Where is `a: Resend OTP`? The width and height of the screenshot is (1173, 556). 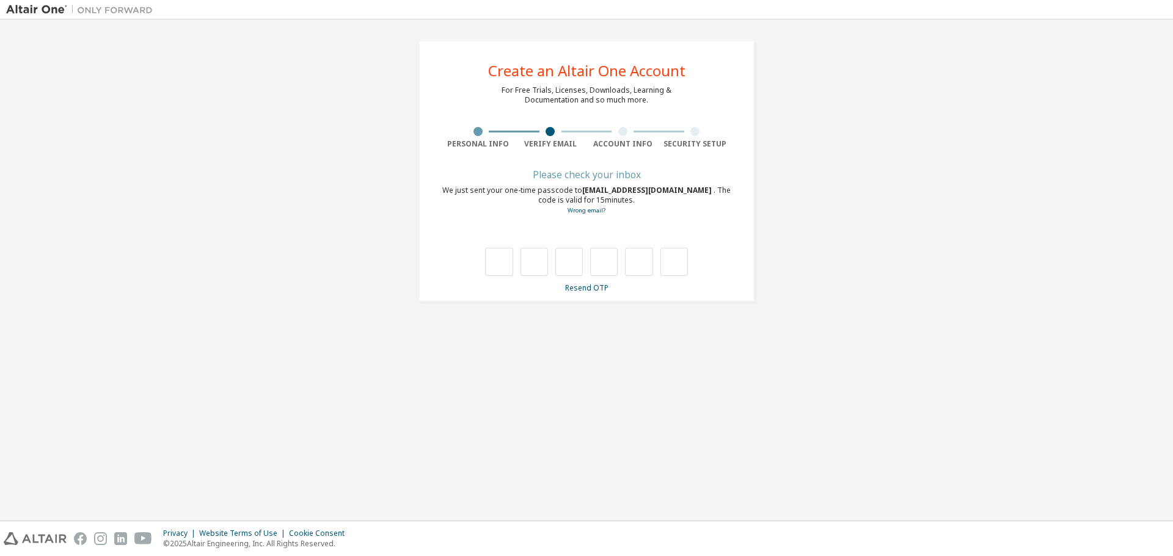
a: Resend OTP is located at coordinates (586, 288).